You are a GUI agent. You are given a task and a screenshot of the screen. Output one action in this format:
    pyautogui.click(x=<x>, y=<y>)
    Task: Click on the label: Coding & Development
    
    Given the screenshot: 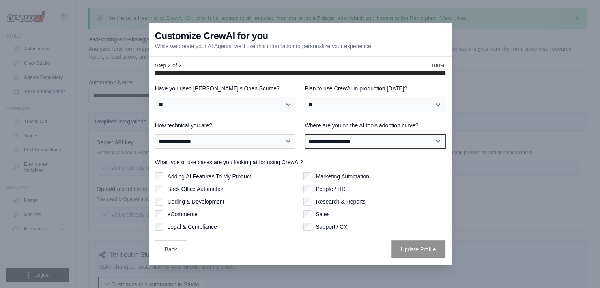 What is the action you would take?
    pyautogui.click(x=196, y=202)
    